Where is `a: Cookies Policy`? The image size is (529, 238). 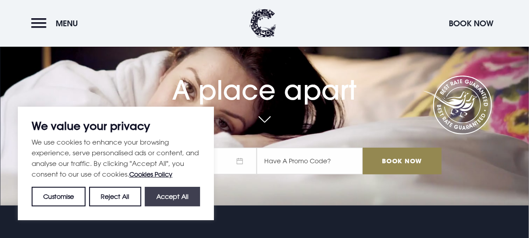
a: Cookies Policy is located at coordinates (151, 174).